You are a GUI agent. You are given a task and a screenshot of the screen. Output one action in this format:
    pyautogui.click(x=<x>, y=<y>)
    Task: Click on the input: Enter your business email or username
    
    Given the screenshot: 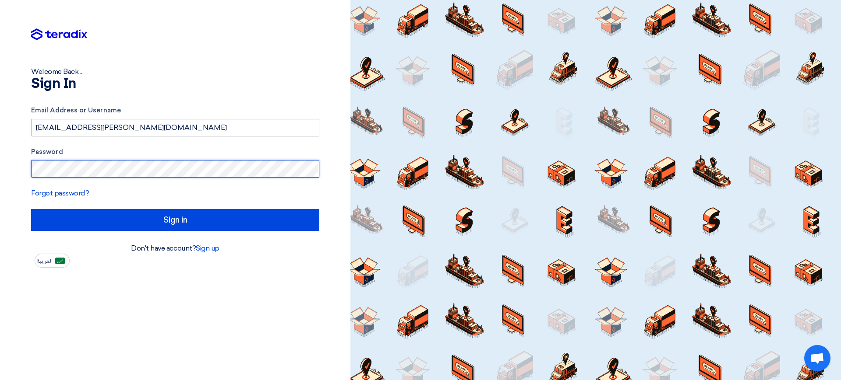 What is the action you would take?
    pyautogui.click(x=175, y=128)
    